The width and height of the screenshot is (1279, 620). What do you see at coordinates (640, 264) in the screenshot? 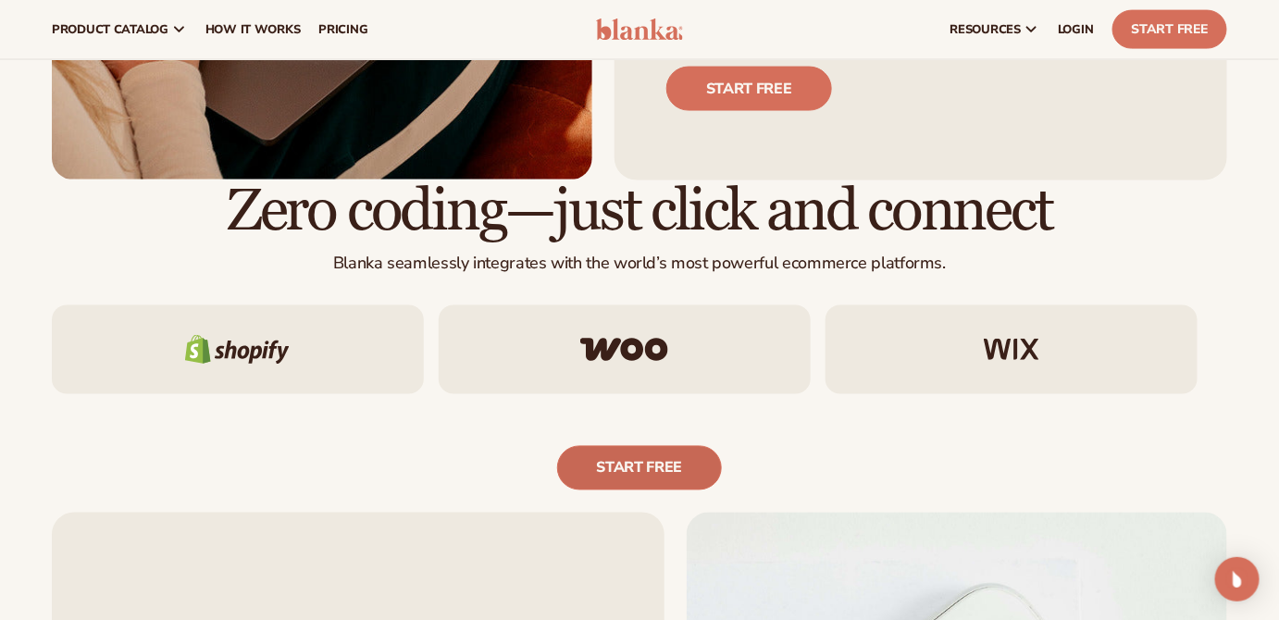
I see `p: Blanka seamlessly integrates with the world’s most powerful ecommerce platforms.` at bounding box center [640, 264].